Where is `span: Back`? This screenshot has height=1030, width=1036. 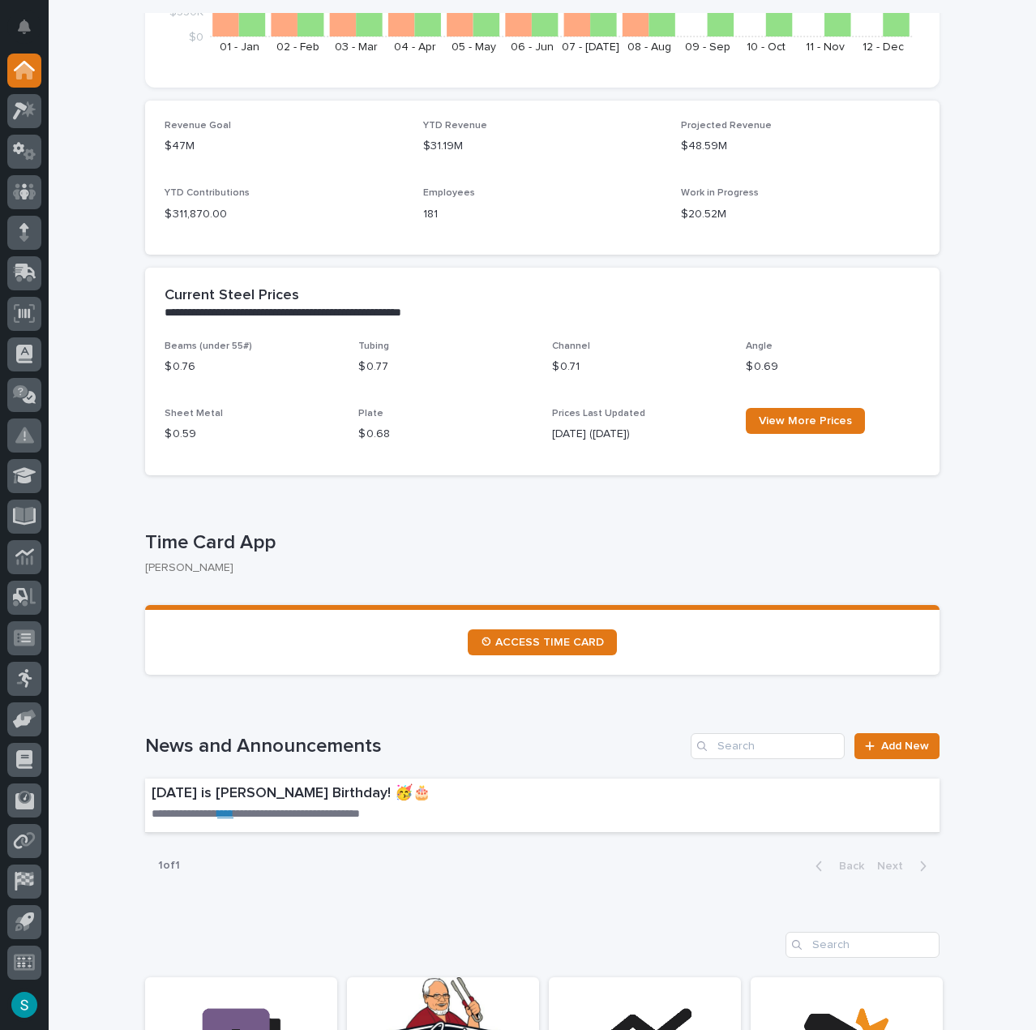 span: Back is located at coordinates (846, 866).